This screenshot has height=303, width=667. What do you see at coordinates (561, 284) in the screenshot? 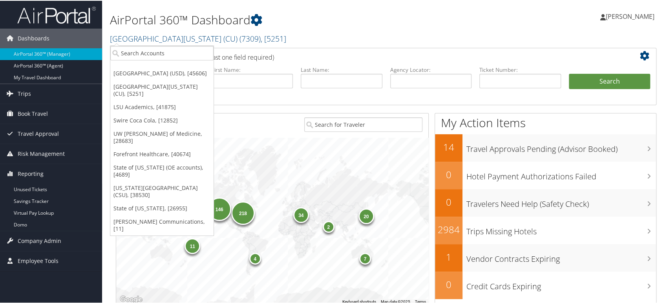
I see `h3: Credit Cards Expiring` at bounding box center [561, 284].